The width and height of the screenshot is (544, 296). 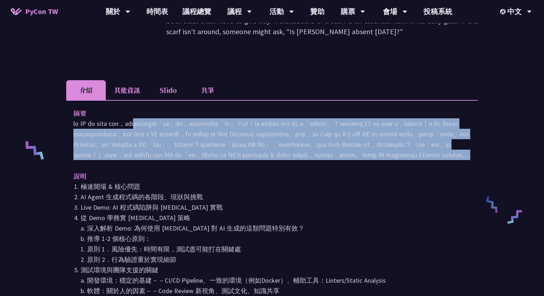 What do you see at coordinates (16, 12) in the screenshot?
I see `img: Home icon of PyCon TW 2025` at bounding box center [16, 12].